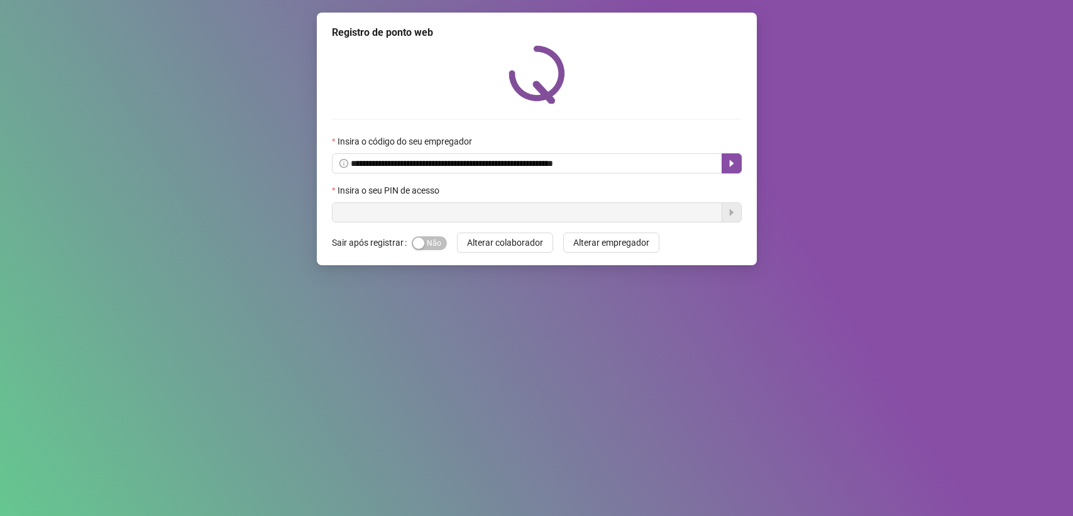  I want to click on span: Alterar empregador, so click(611, 243).